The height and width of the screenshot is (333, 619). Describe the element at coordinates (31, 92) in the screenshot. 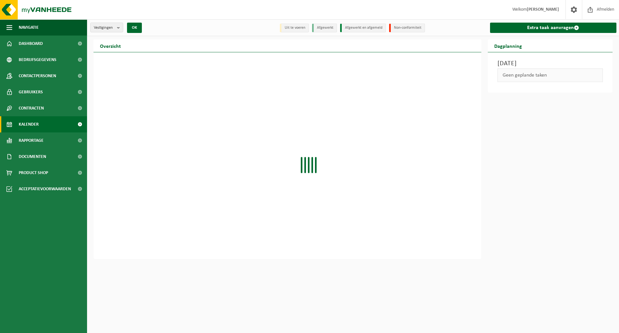

I see `span: Gebruikers` at that location.